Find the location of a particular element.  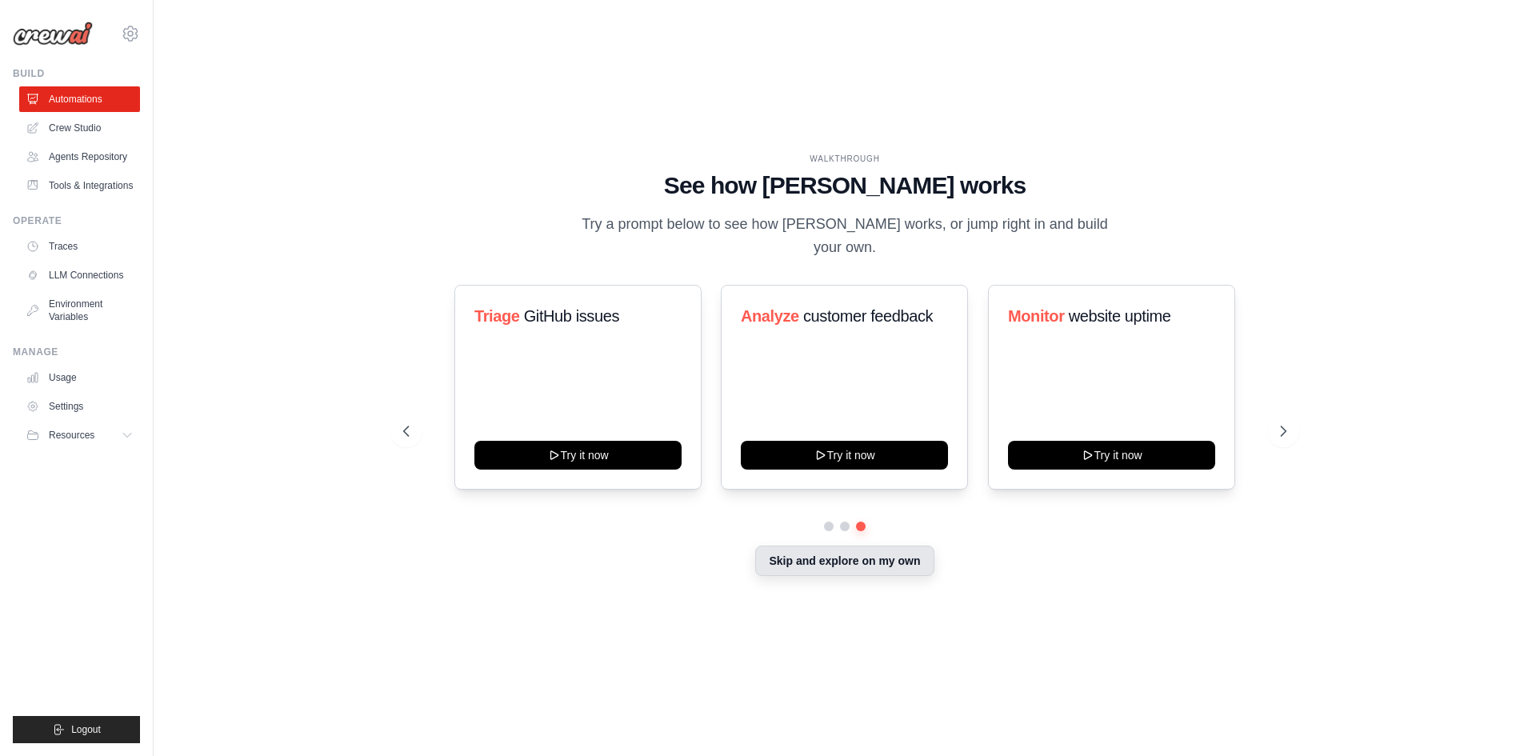

span: Logout is located at coordinates (86, 730).